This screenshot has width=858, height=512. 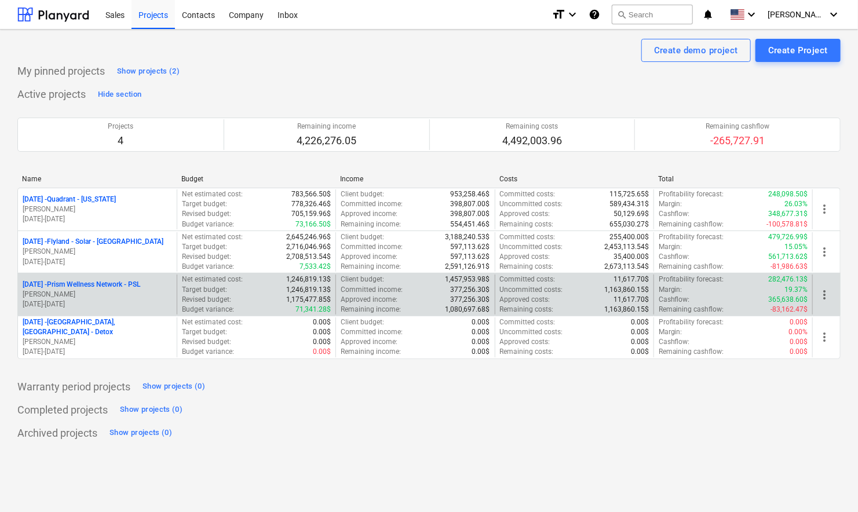 I want to click on p: 11,617.70$, so click(x=631, y=300).